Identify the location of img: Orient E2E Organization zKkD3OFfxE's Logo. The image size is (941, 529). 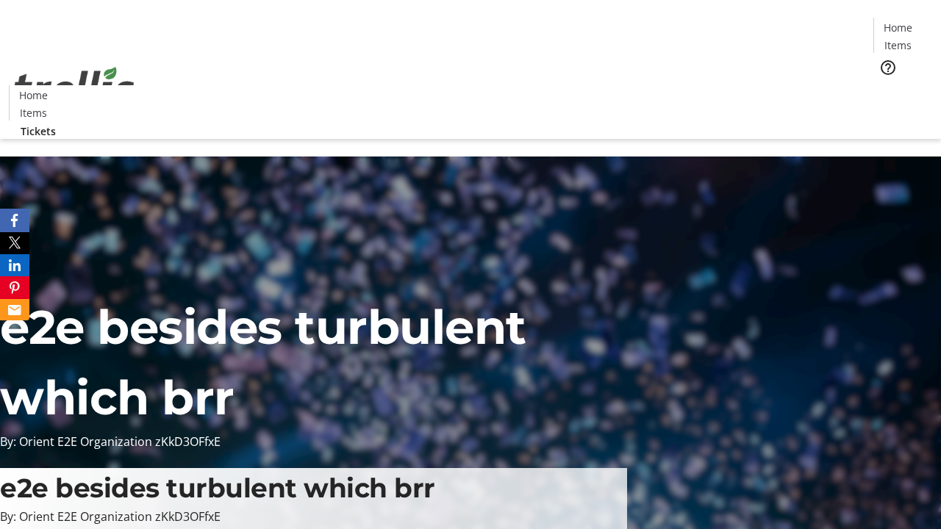
(74, 87).